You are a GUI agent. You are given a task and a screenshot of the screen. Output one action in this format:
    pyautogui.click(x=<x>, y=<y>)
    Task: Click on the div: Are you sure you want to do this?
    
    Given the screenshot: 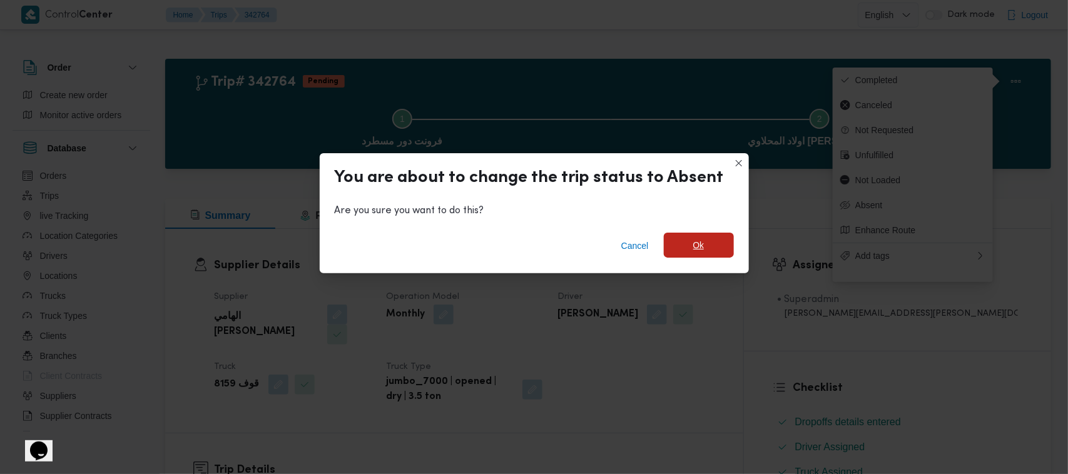 What is the action you would take?
    pyautogui.click(x=534, y=211)
    